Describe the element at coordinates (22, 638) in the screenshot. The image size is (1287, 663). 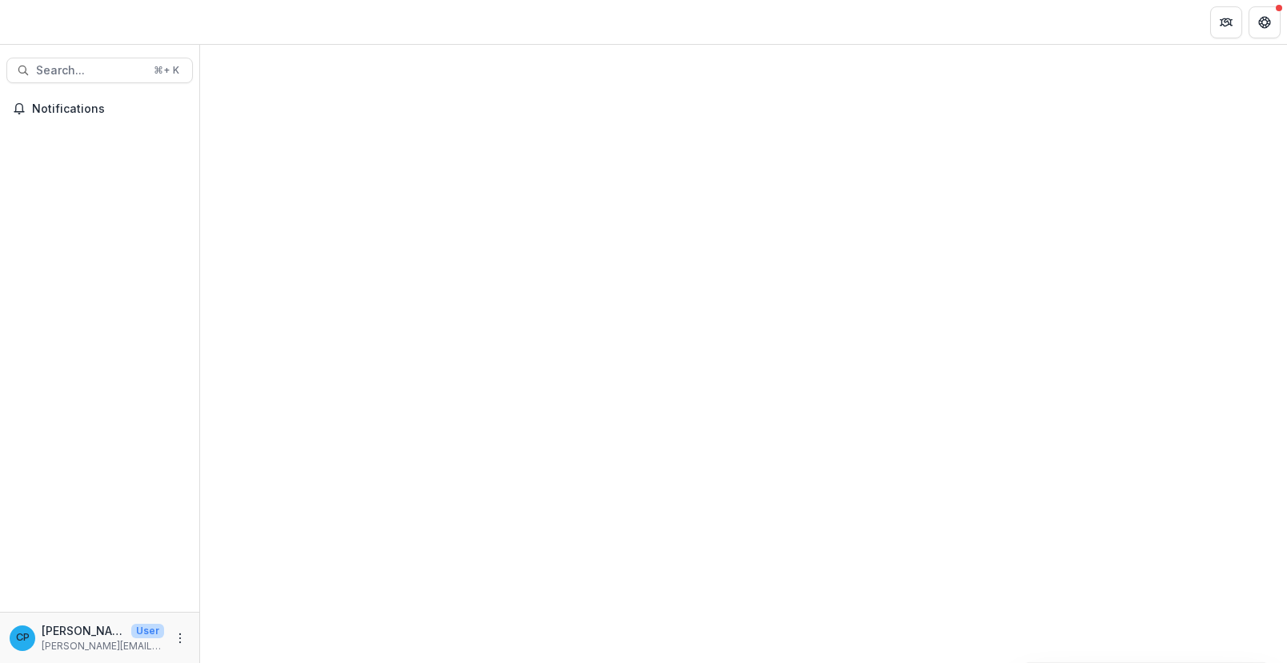
I see `div: Christina Pappas` at that location.